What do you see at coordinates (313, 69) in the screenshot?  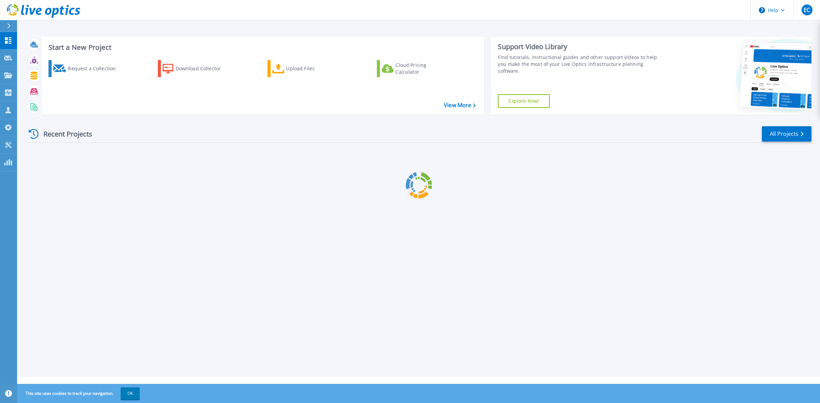 I see `div: Upload Files` at bounding box center [313, 69].